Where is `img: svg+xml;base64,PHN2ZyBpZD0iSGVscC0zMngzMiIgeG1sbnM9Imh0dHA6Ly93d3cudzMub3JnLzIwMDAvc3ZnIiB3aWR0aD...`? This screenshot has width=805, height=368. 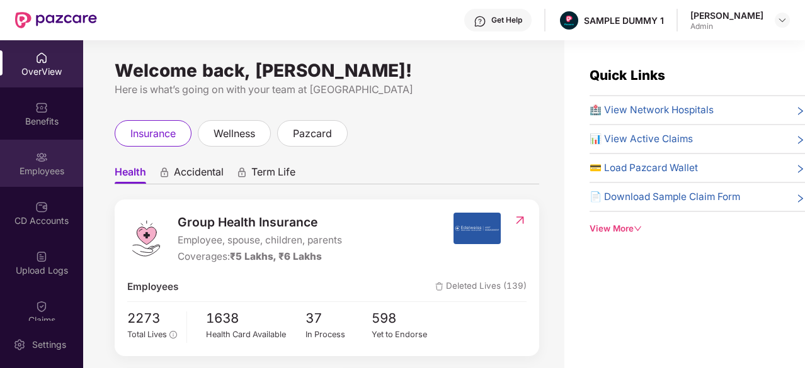
img: svg+xml;base64,PHN2ZyBpZD0iSGVscC0zMngzMiIgeG1sbnM9Imh0dHA6Ly93d3cudzMub3JnLzIwMDAvc3ZnIiB3aWR0aD... is located at coordinates (480, 21).